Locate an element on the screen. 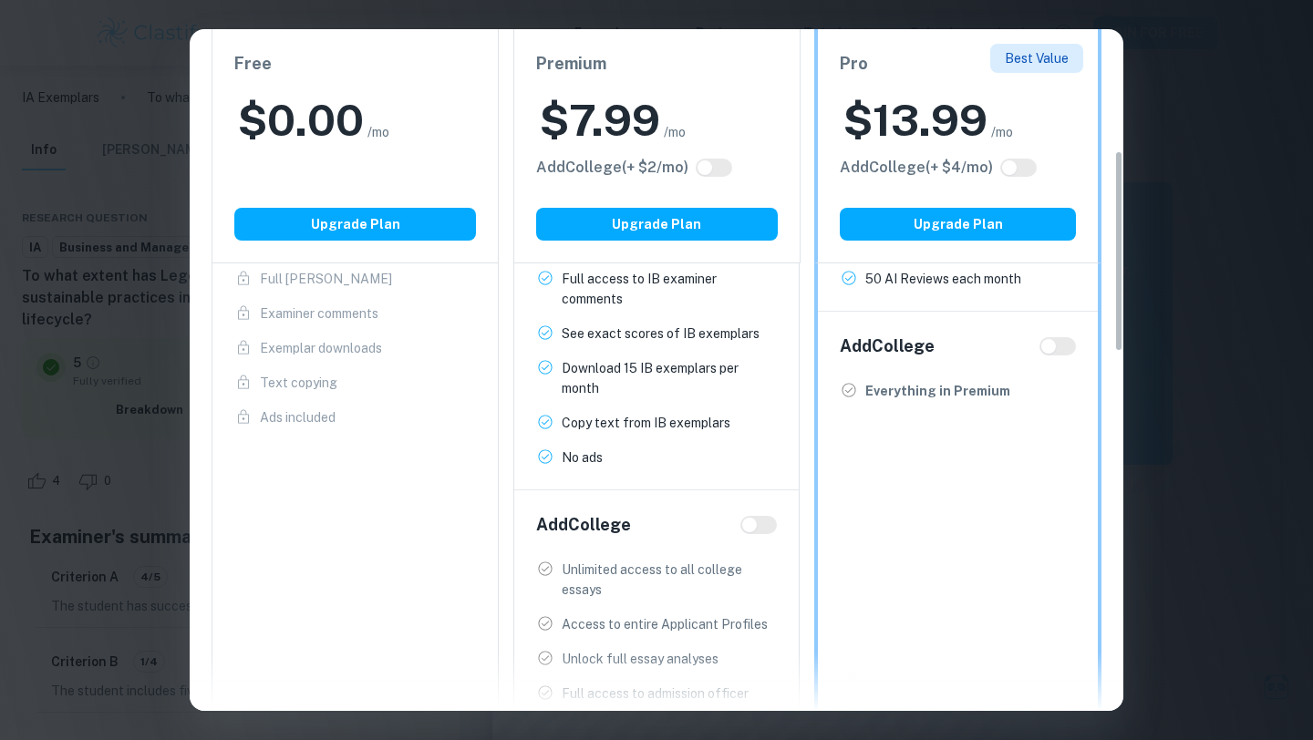 This screenshot has width=1313, height=740. p: Examiner comments is located at coordinates (319, 314).